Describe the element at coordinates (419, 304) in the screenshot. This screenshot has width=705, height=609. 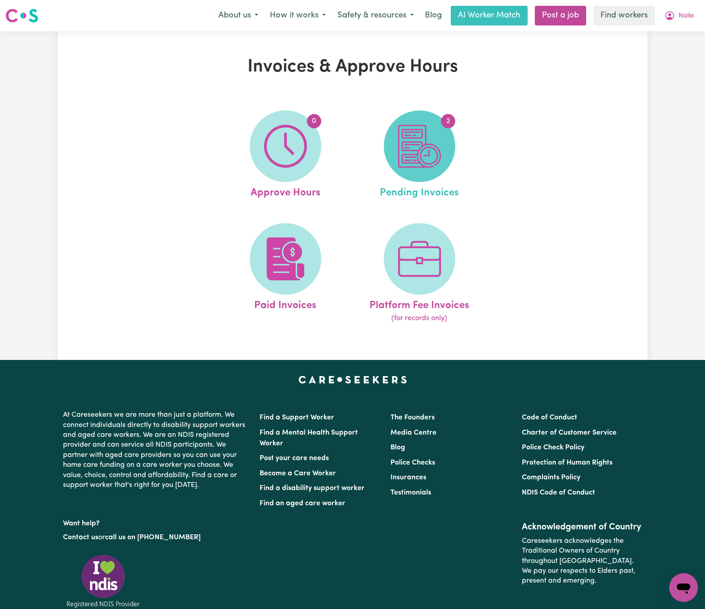
I see `span: Platform Fee Invoices` at that location.